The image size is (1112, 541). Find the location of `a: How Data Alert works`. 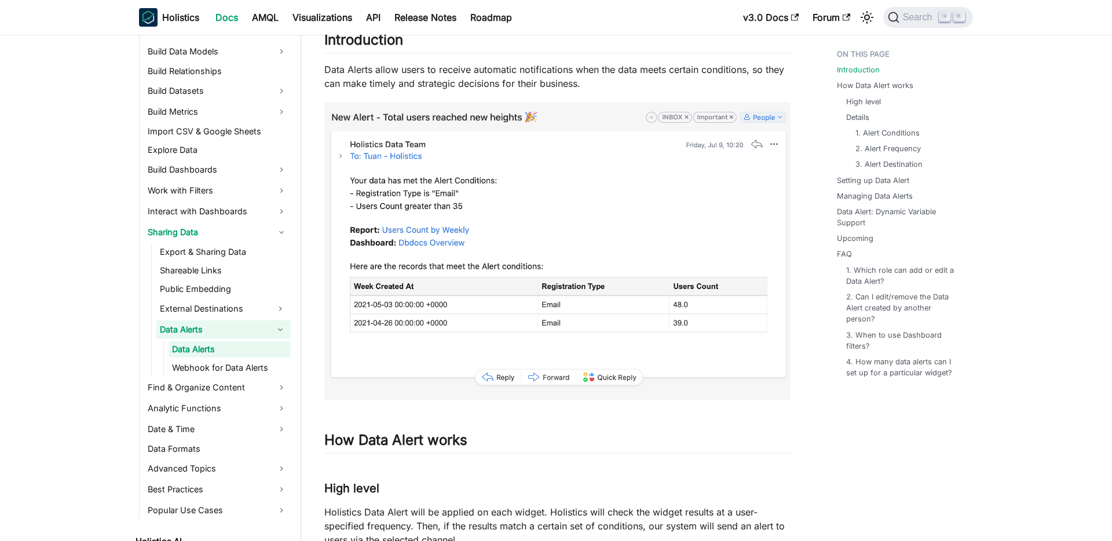

a: How Data Alert works is located at coordinates (875, 85).